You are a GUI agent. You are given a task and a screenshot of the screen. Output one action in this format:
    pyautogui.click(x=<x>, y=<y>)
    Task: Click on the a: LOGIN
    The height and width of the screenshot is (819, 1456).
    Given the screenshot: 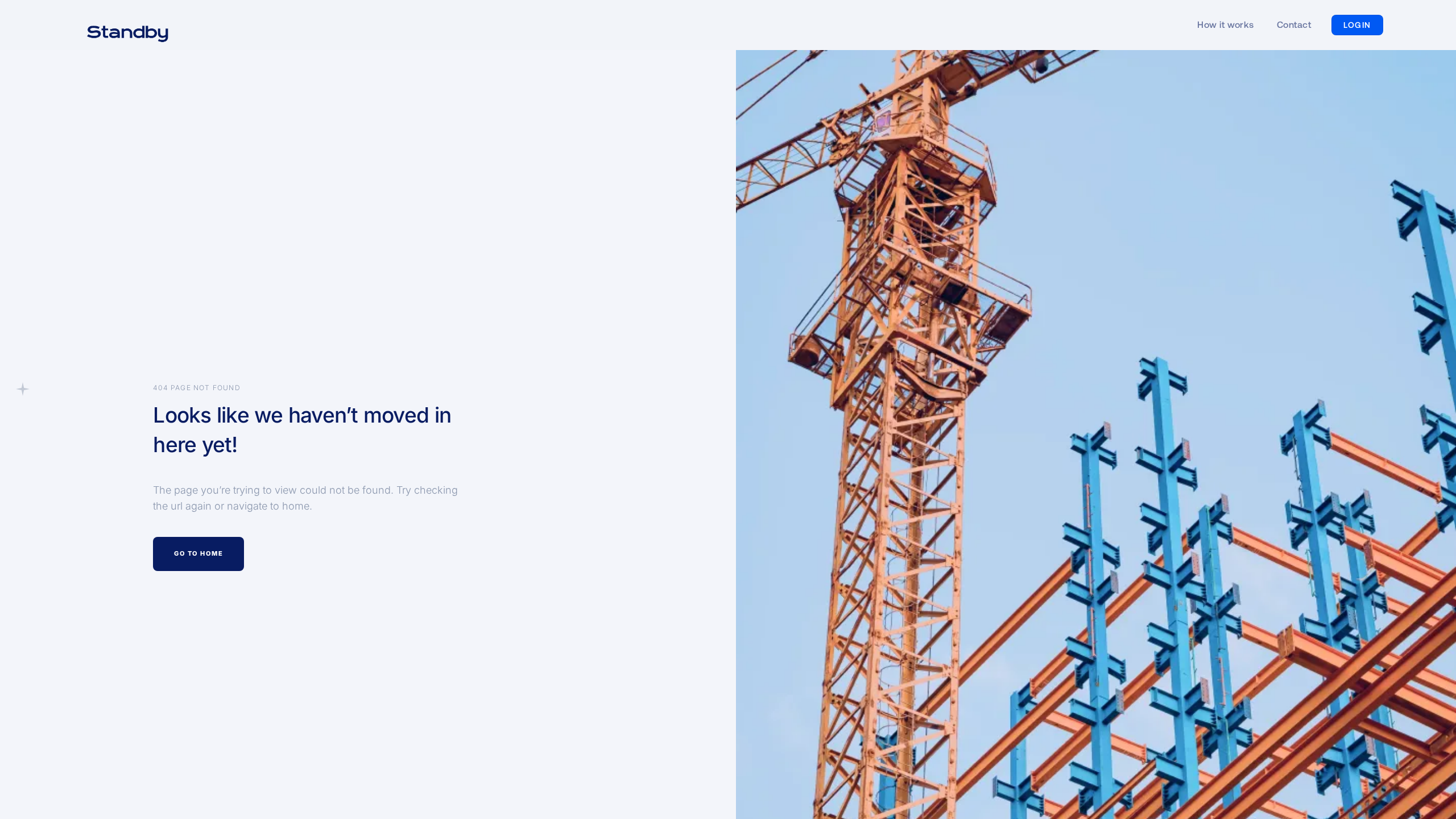 What is the action you would take?
    pyautogui.click(x=1358, y=25)
    